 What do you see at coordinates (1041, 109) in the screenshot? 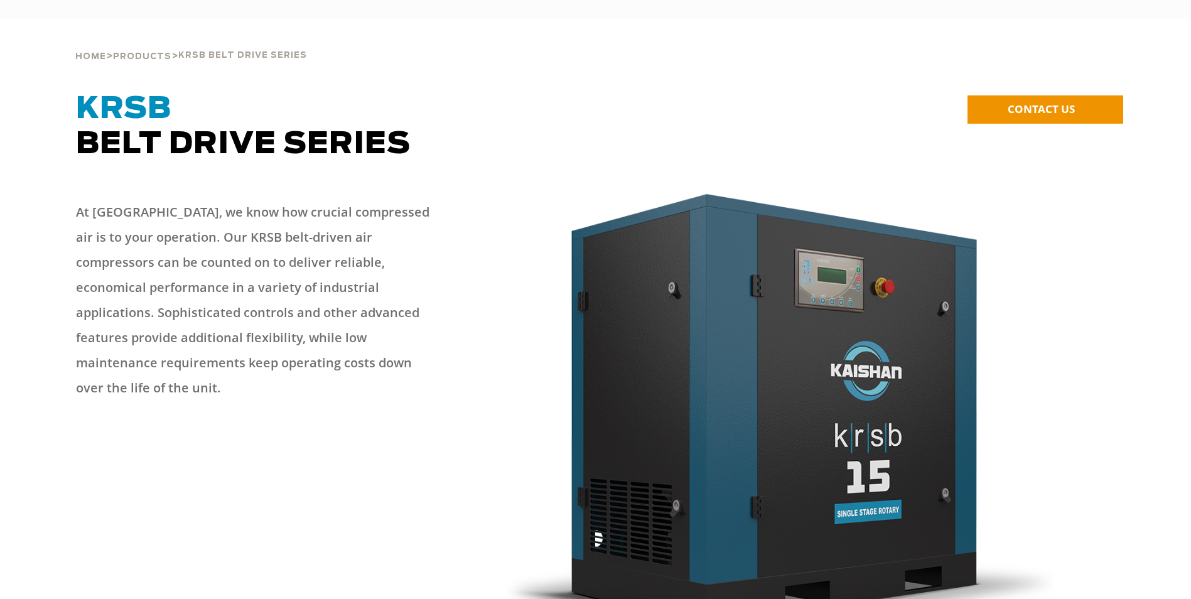
I see `span: CONTACT US` at bounding box center [1041, 109].